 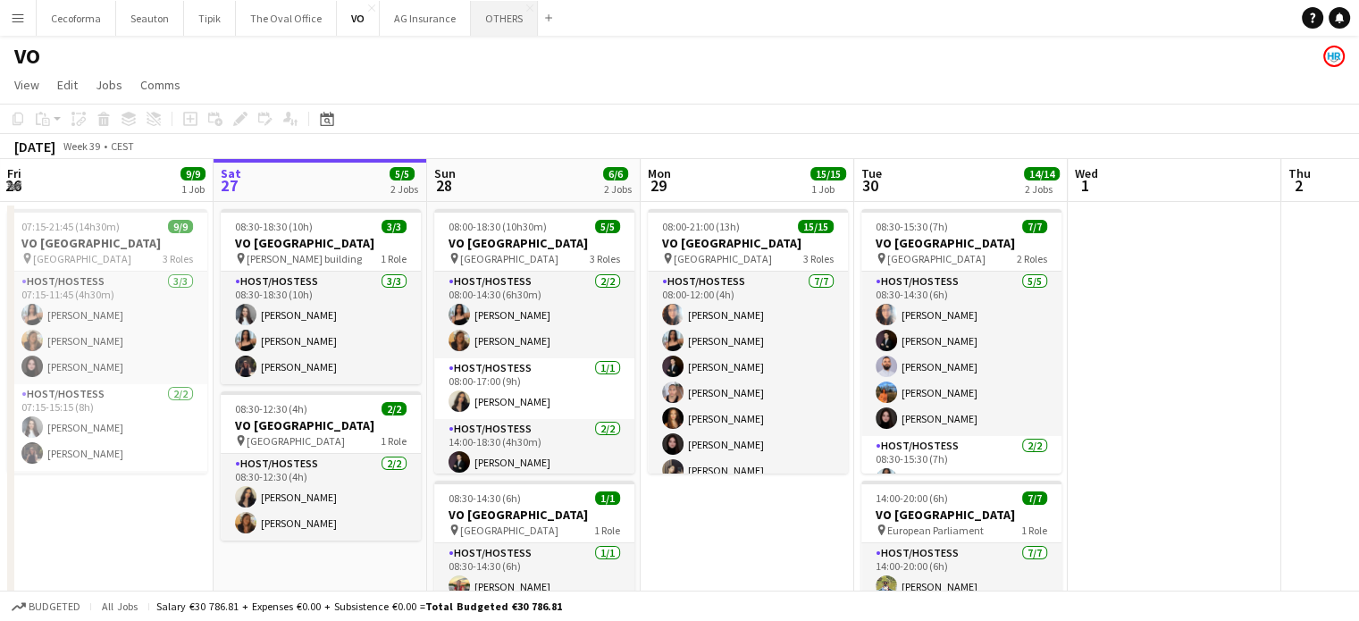 I want to click on span: 6/6, so click(x=616, y=173).